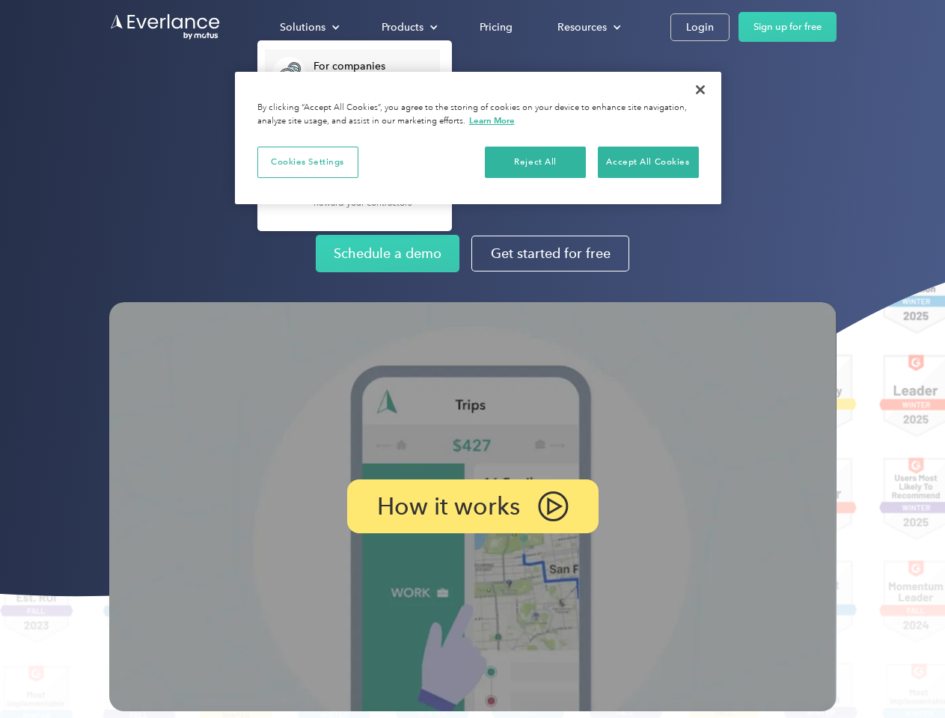 The height and width of the screenshot is (718, 945). What do you see at coordinates (352, 73) in the screenshot?
I see `a: For companiesEasy vehicle reimbursements` at bounding box center [352, 73].